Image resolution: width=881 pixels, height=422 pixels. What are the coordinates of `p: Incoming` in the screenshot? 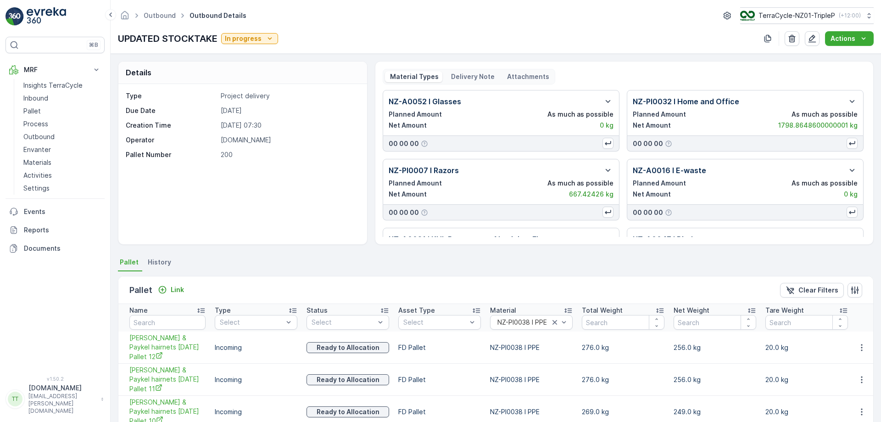 It's located at (256, 379).